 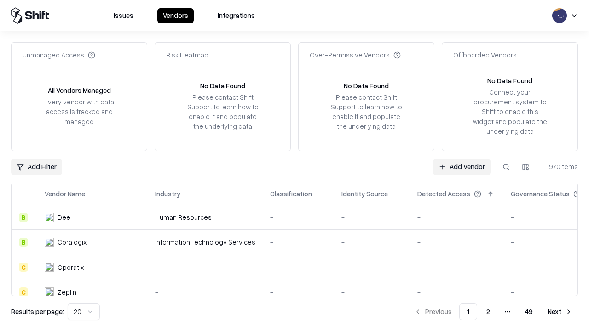 What do you see at coordinates (488, 312) in the screenshot?
I see `button: 2` at bounding box center [488, 312].